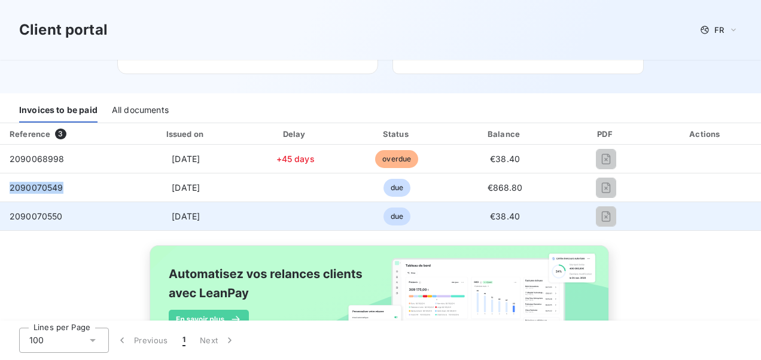  I want to click on div: Invoices to be paid, so click(58, 110).